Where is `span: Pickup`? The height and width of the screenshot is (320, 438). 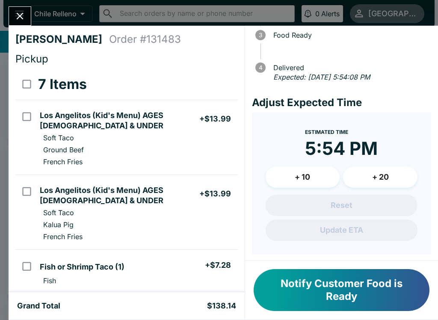
span: Pickup is located at coordinates (32, 59).